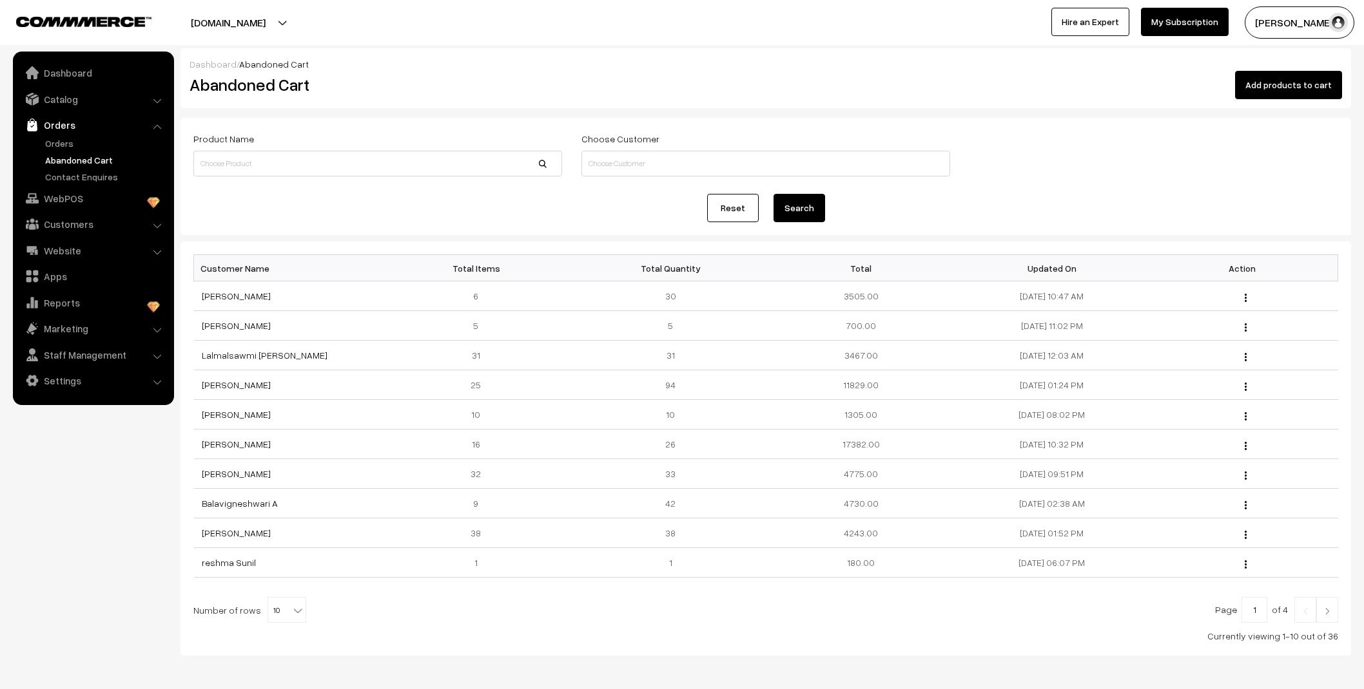 The width and height of the screenshot is (1364, 689). What do you see at coordinates (1279, 610) in the screenshot?
I see `span: of 4` at bounding box center [1279, 610].